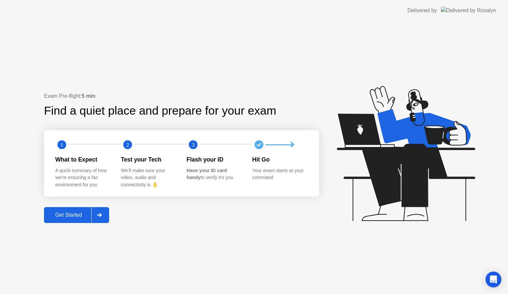 The image size is (508, 294). I want to click on div: Flash your ID, so click(214, 160).